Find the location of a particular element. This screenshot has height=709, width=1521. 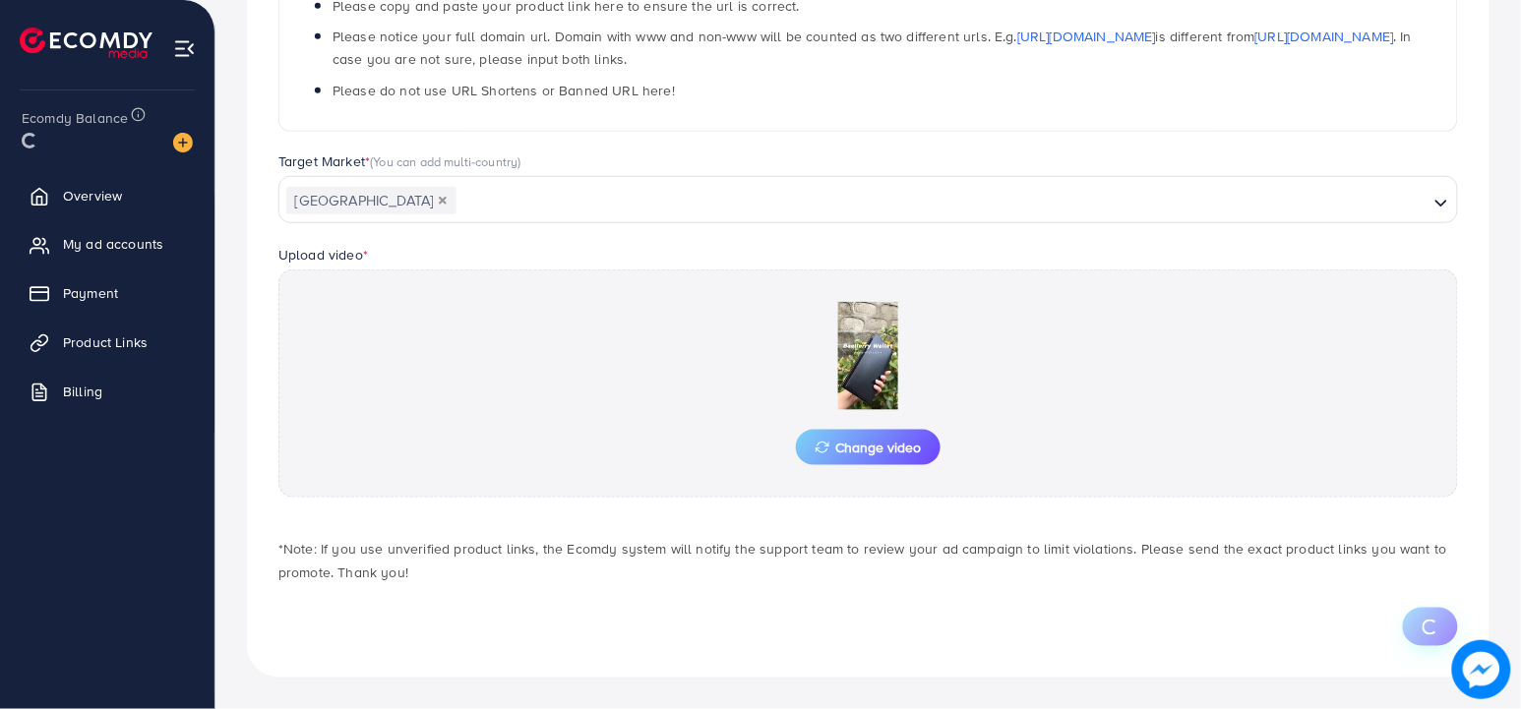

img: logo is located at coordinates (86, 42).